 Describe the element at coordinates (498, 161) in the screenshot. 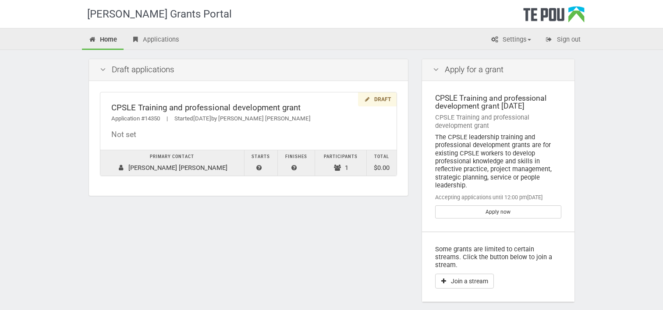

I see `div: The CPSLE leadership training and professional development grants are for existing CPSLE workers ...` at that location.